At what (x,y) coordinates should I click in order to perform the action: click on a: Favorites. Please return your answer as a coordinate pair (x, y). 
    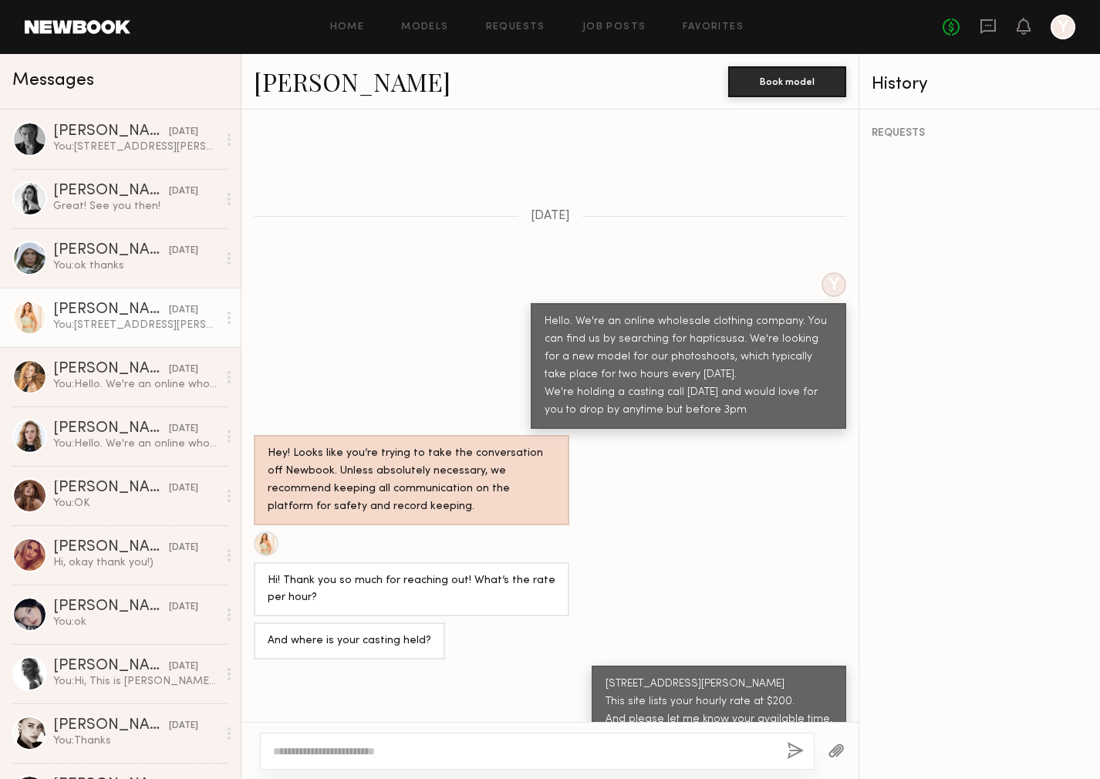
    Looking at the image, I should click on (713, 27).